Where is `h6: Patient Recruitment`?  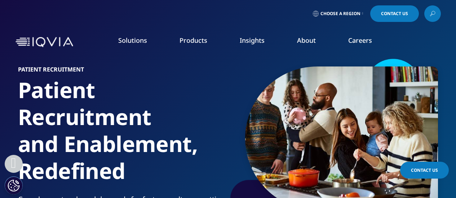
h6: Patient Recruitment is located at coordinates (121, 72).